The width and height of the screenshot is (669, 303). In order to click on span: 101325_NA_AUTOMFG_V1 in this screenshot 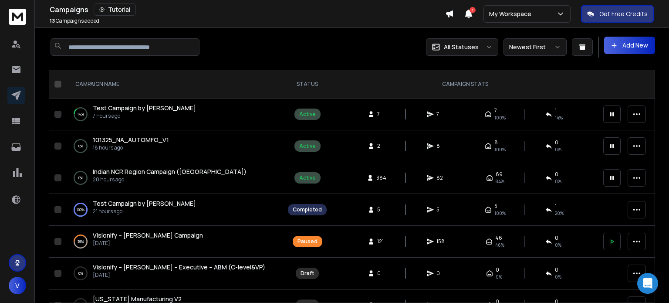, I will do `click(131, 139)`.